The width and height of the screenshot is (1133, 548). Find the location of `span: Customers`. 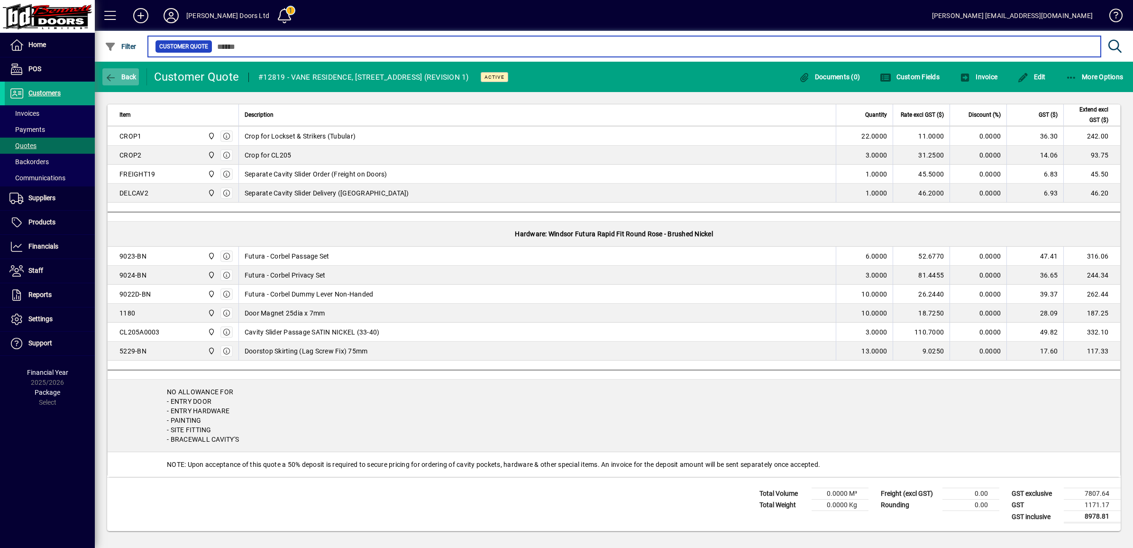

span: Customers is located at coordinates (45, 93).